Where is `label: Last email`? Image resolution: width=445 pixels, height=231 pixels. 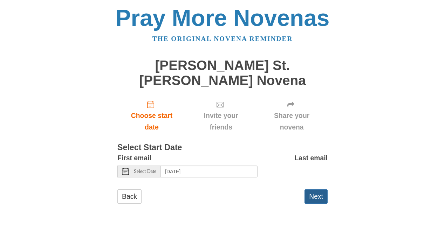 label: Last email is located at coordinates (311, 158).